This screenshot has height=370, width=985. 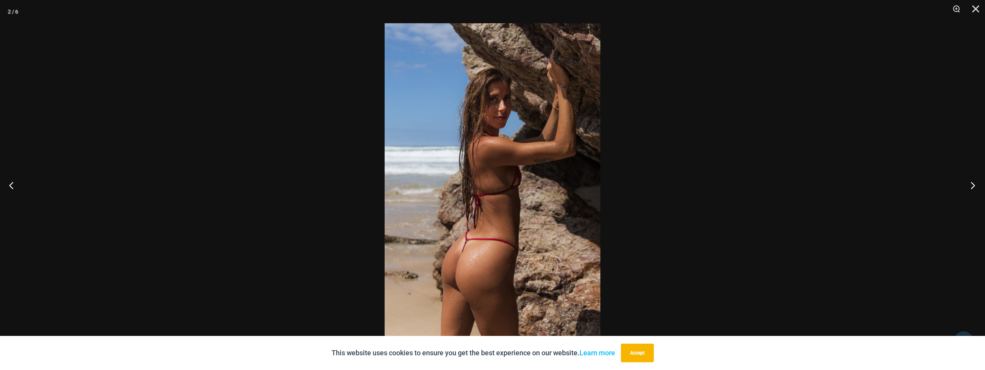 I want to click on img: Hurricane Red 3277 Tri Top 4277 Thong Bottom 06, so click(x=492, y=185).